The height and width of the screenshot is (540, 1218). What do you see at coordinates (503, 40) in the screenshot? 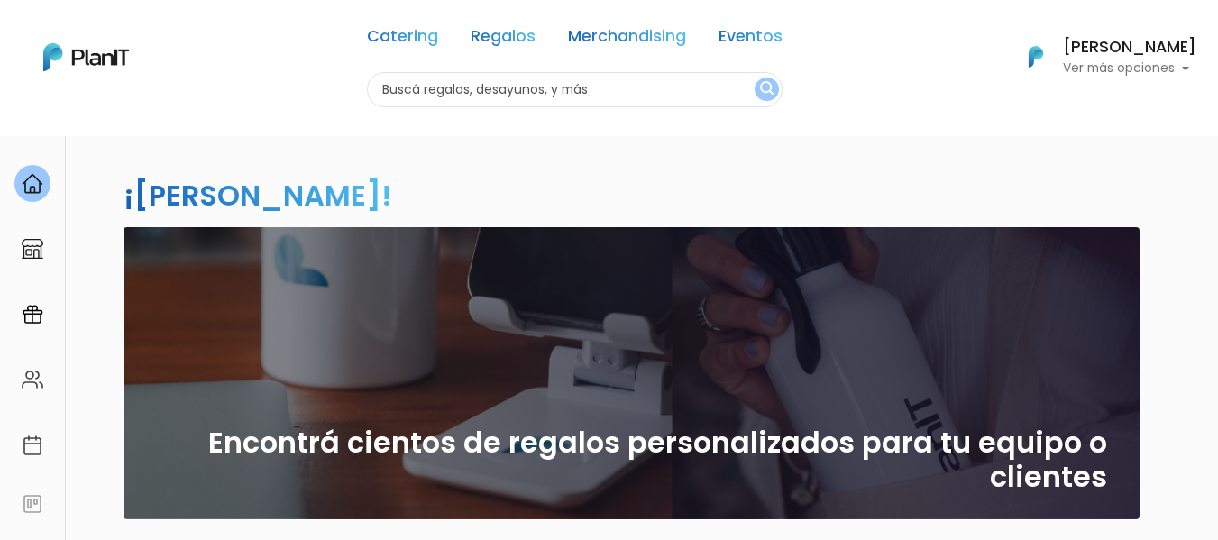
I see `a: Regalos` at bounding box center [503, 40].